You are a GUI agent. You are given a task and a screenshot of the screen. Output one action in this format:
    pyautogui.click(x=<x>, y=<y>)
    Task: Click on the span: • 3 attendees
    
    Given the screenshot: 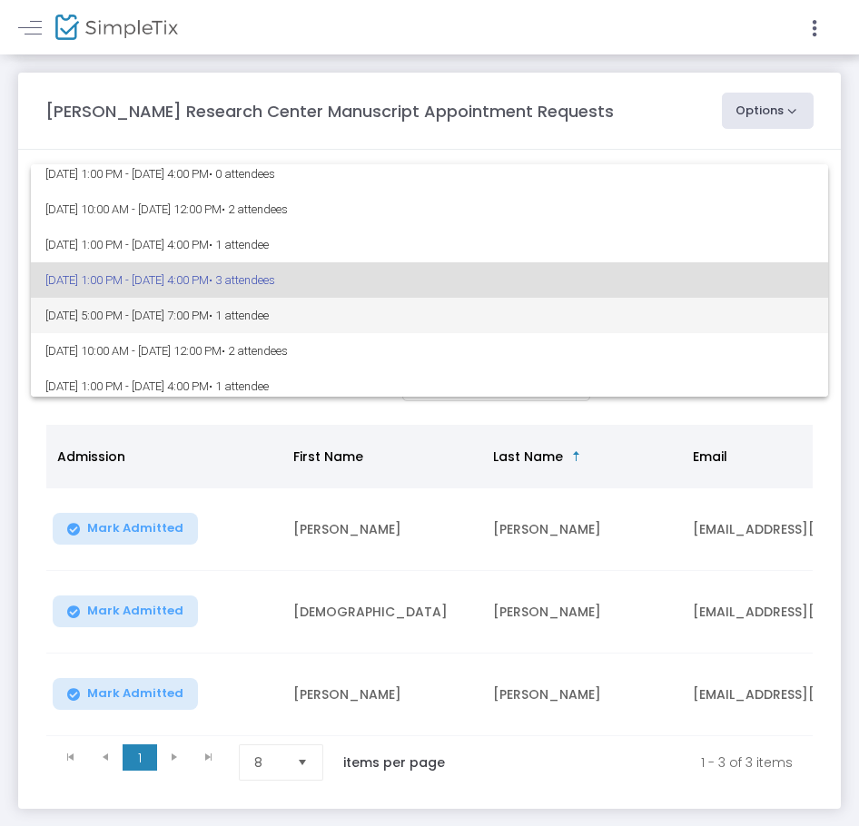 What is the action you would take?
    pyautogui.click(x=242, y=280)
    